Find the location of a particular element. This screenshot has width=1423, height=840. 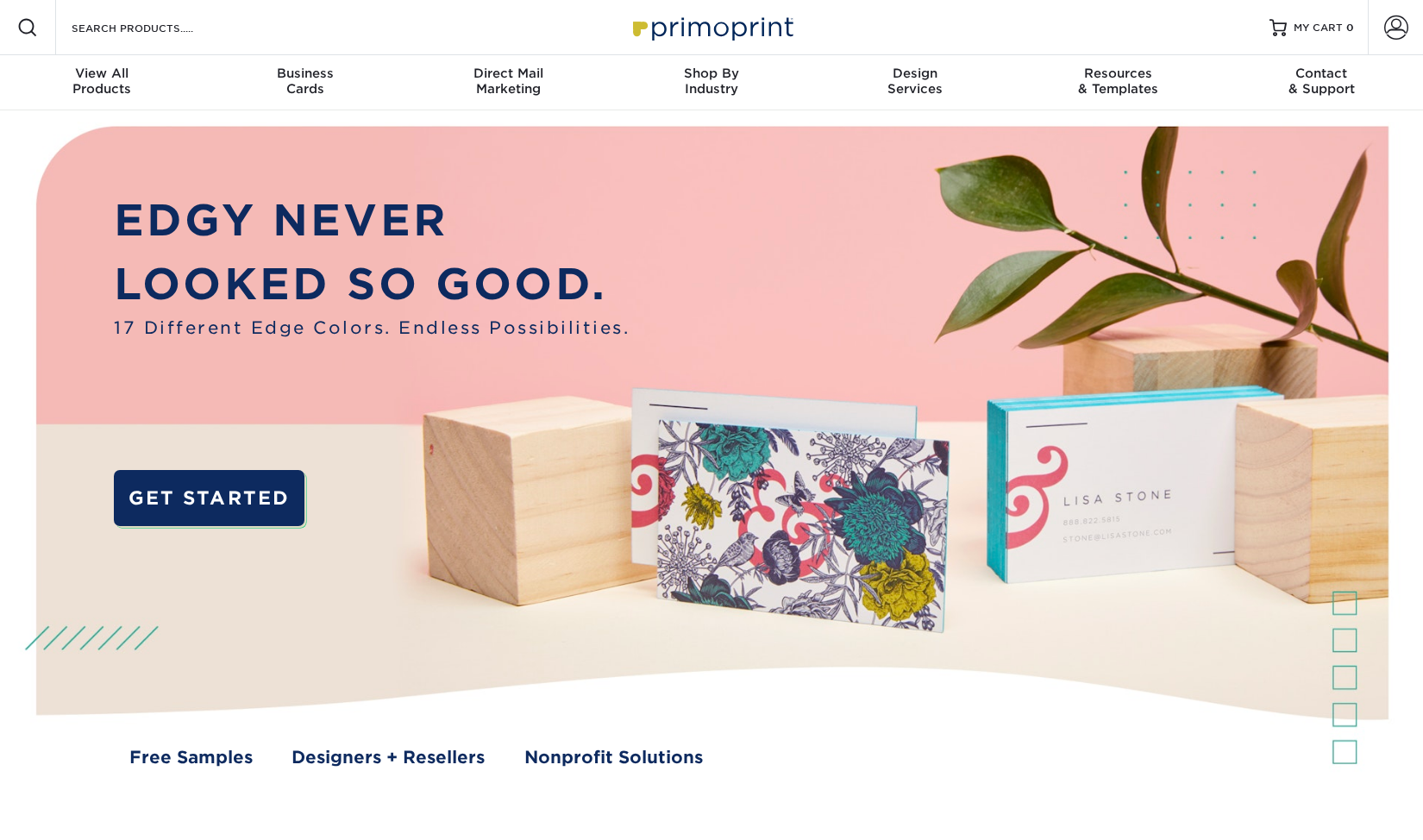

div: & Support is located at coordinates (1322, 81).